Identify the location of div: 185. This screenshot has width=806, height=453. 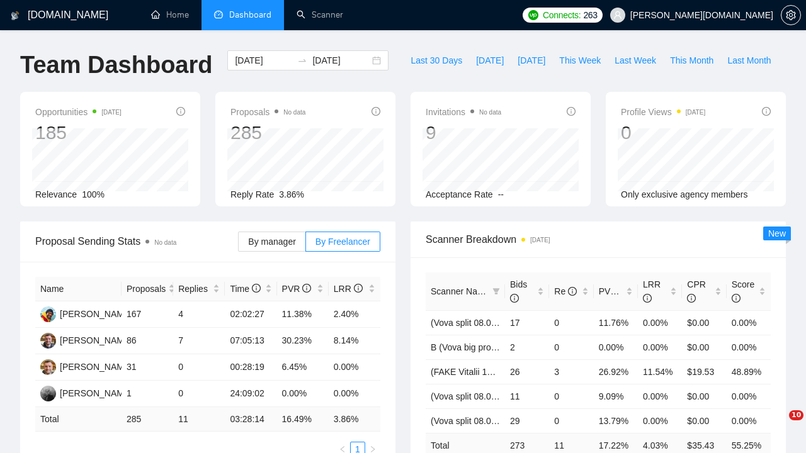
(78, 133).